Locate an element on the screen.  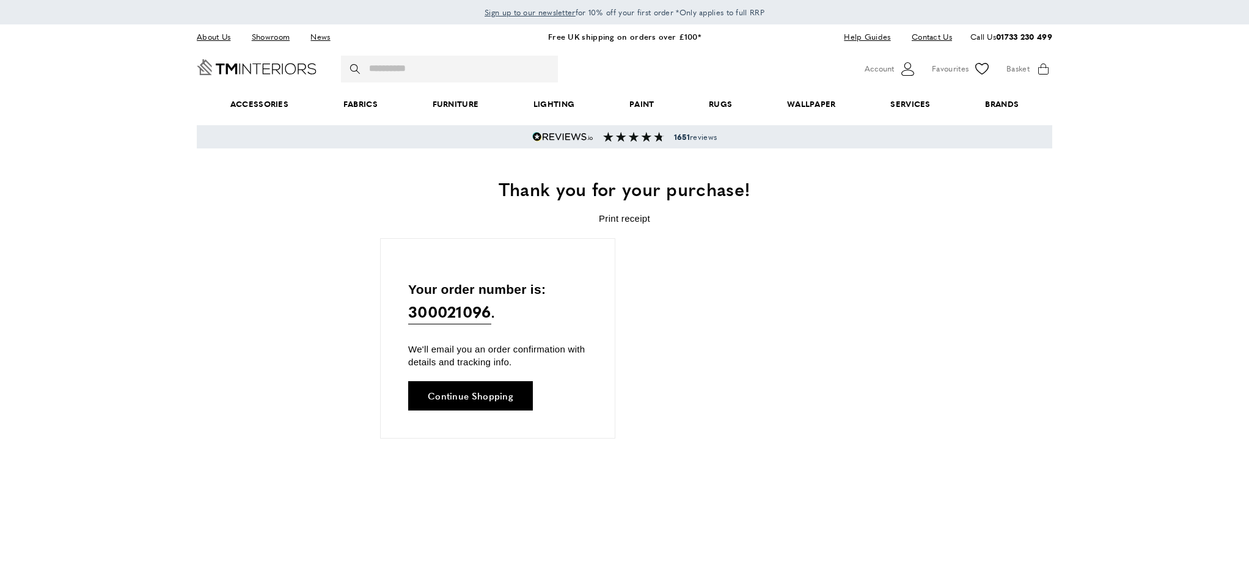
button: Search is located at coordinates (356, 69).